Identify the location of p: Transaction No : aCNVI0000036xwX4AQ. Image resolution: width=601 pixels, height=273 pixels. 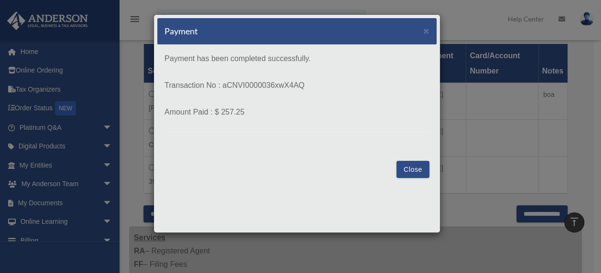
(297, 86).